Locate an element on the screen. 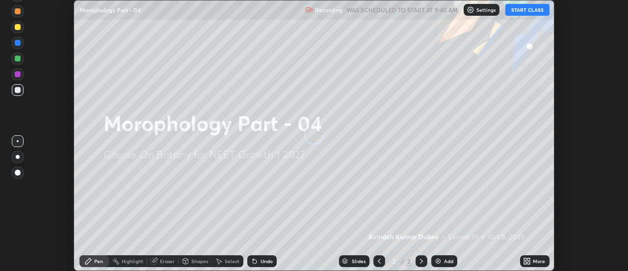 Image resolution: width=628 pixels, height=271 pixels. div: Shapes is located at coordinates (200, 261).